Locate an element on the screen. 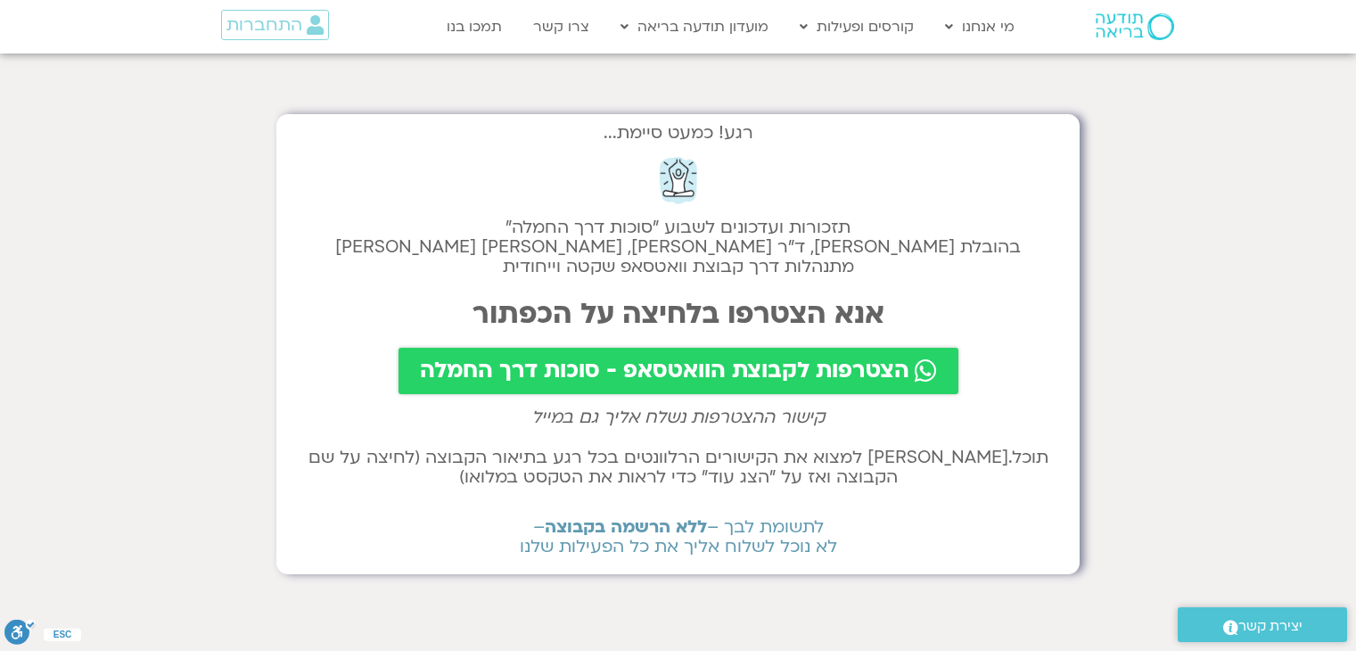 The height and width of the screenshot is (651, 1356). a: מועדון תודעה בריאה is located at coordinates (694, 27).